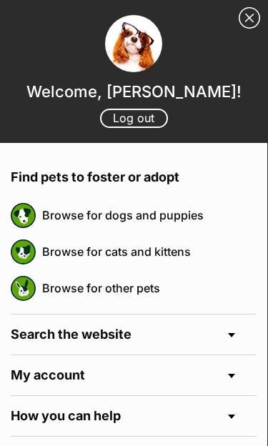 The height and width of the screenshot is (446, 268). What do you see at coordinates (134, 44) in the screenshot?
I see `img: profile image` at bounding box center [134, 44].